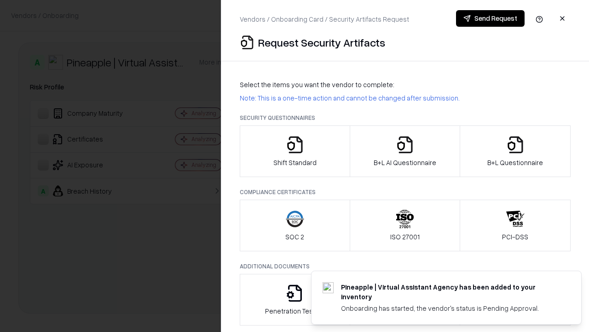 This screenshot has width=589, height=332. What do you see at coordinates (405, 266) in the screenshot?
I see `p: Additional Documents` at bounding box center [405, 266].